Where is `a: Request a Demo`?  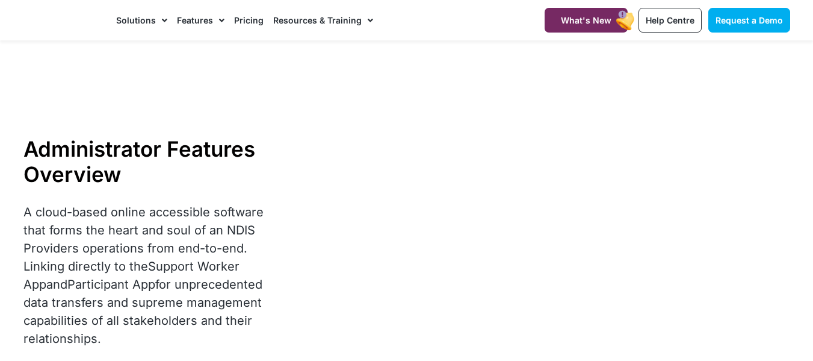 a: Request a Demo is located at coordinates (749, 20).